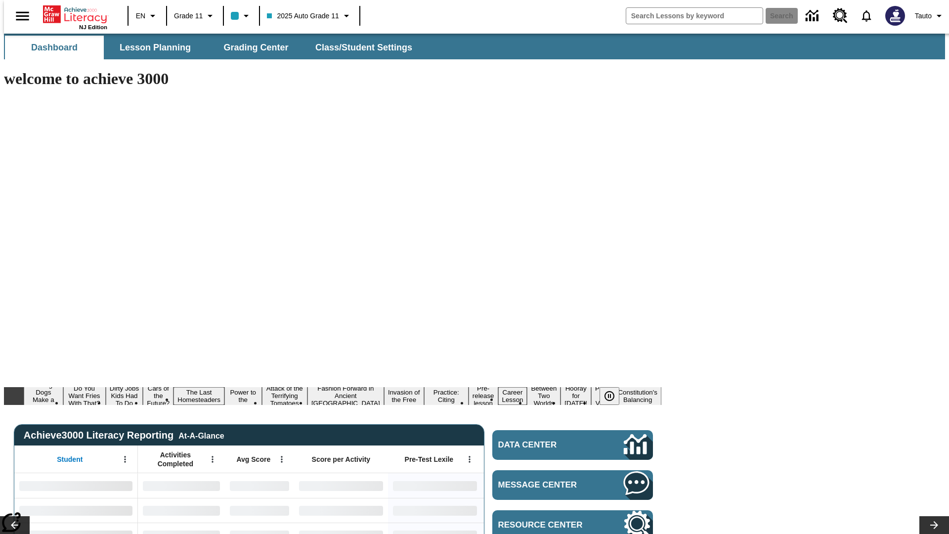 This screenshot has width=949, height=534. I want to click on button: Pause, so click(609, 396).